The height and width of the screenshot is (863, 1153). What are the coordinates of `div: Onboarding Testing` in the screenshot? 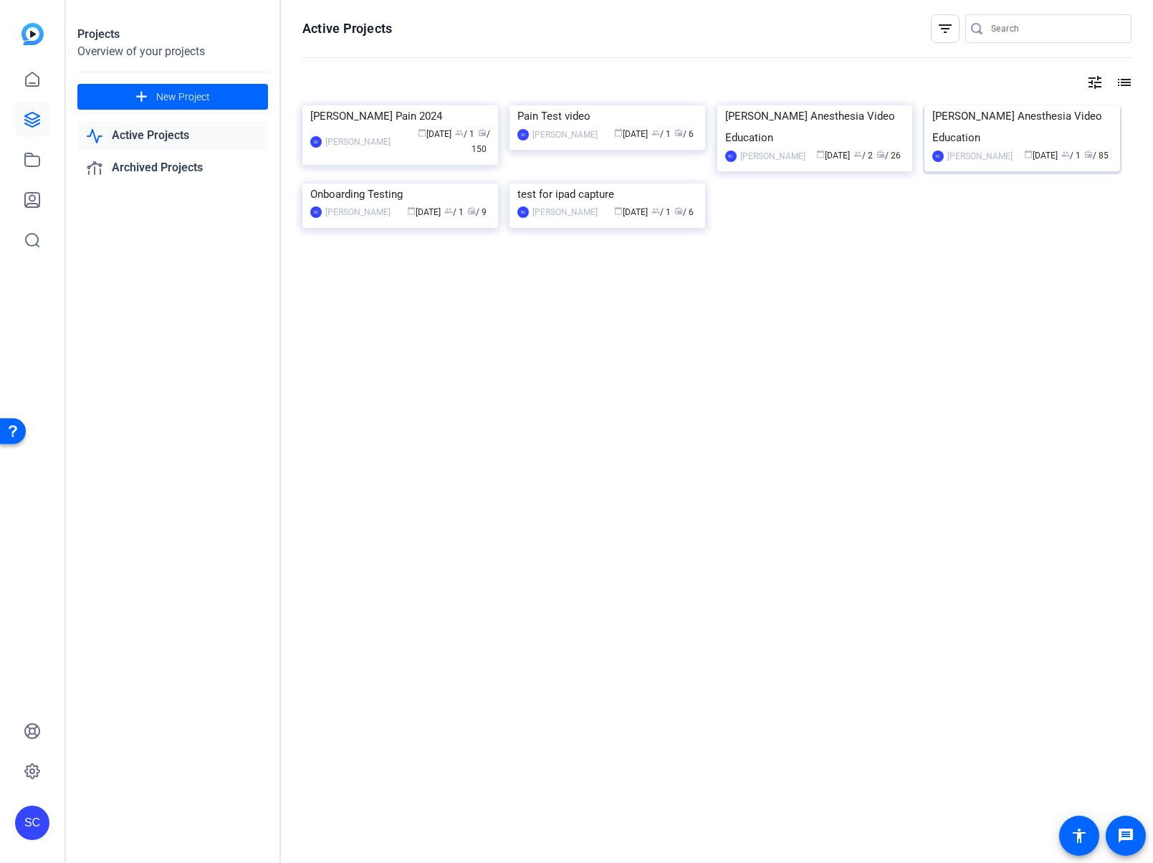 It's located at (400, 194).